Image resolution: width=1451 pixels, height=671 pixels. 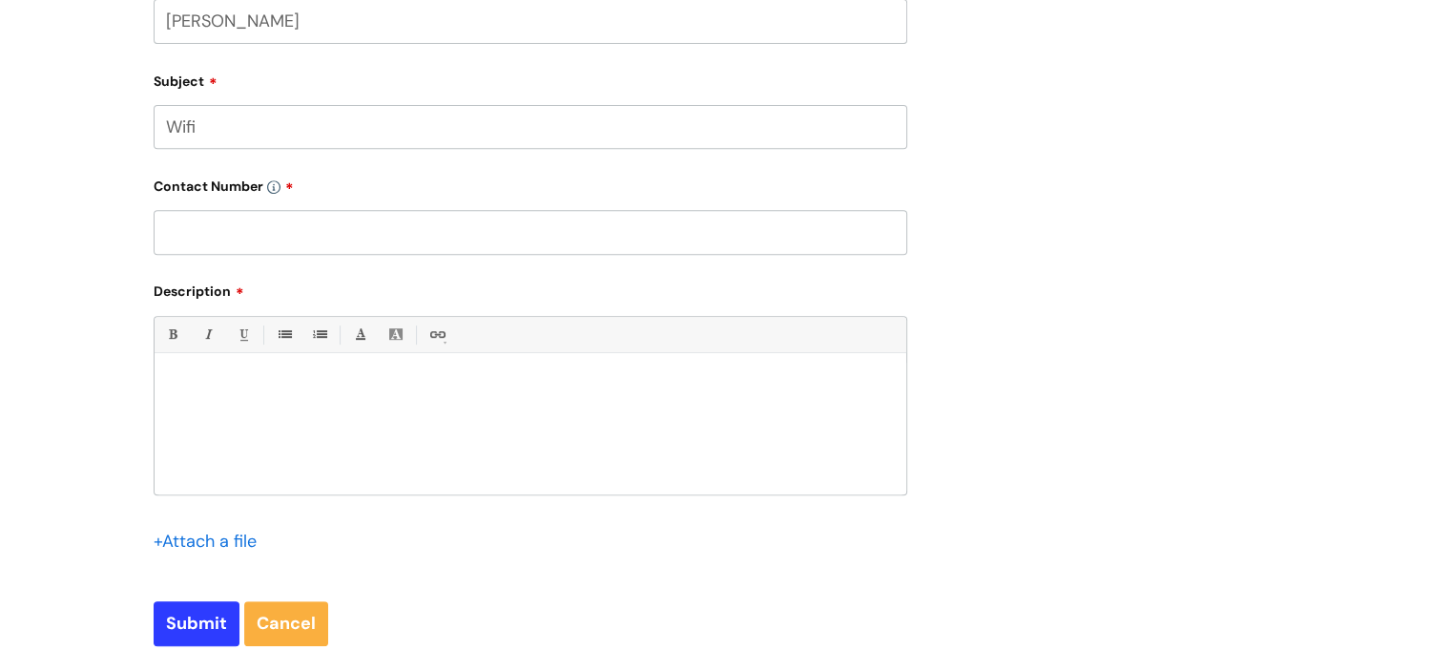 What do you see at coordinates (207, 334) in the screenshot?
I see `a: Italic (Ctrl-I)` at bounding box center [207, 334].